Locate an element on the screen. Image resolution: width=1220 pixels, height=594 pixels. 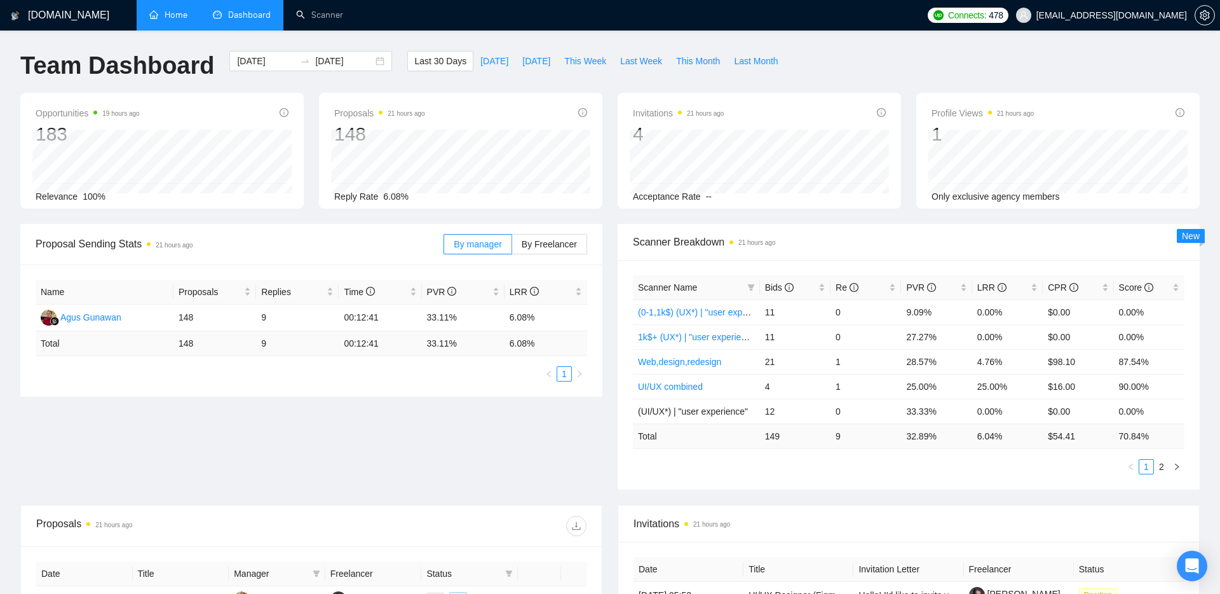
img: upwork-logo.png is located at coordinates (939, 15).